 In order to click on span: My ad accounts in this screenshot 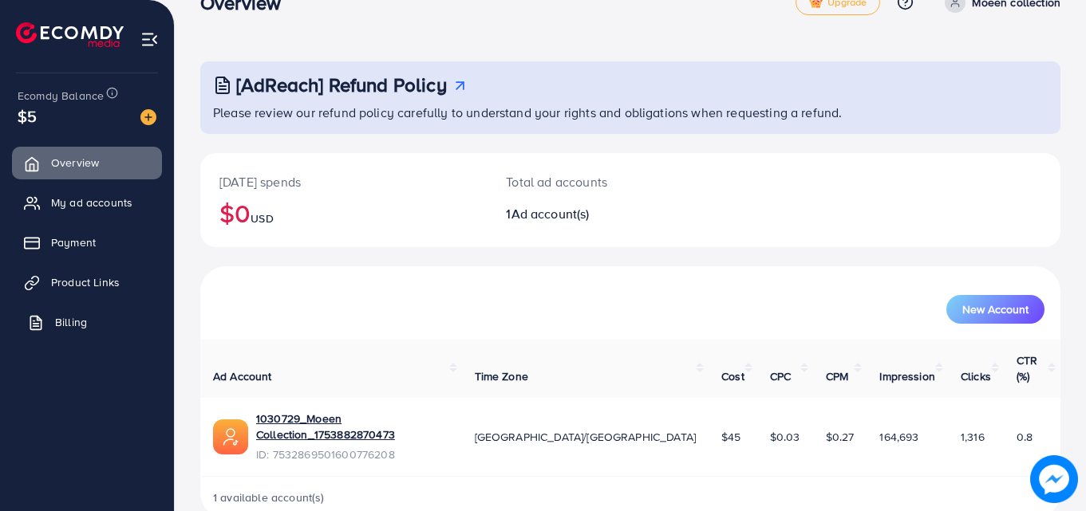, I will do `click(92, 203)`.